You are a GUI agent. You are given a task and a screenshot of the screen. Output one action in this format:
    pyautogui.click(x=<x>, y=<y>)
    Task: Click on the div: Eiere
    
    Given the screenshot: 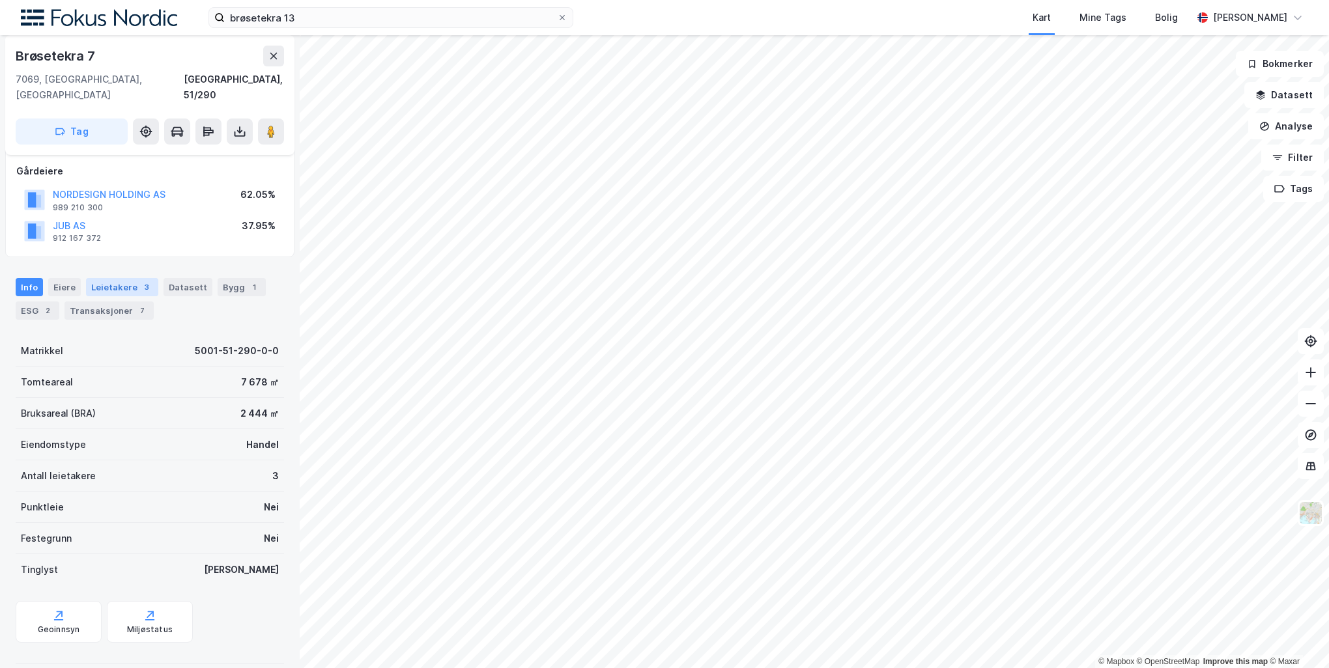 What is the action you would take?
    pyautogui.click(x=64, y=287)
    